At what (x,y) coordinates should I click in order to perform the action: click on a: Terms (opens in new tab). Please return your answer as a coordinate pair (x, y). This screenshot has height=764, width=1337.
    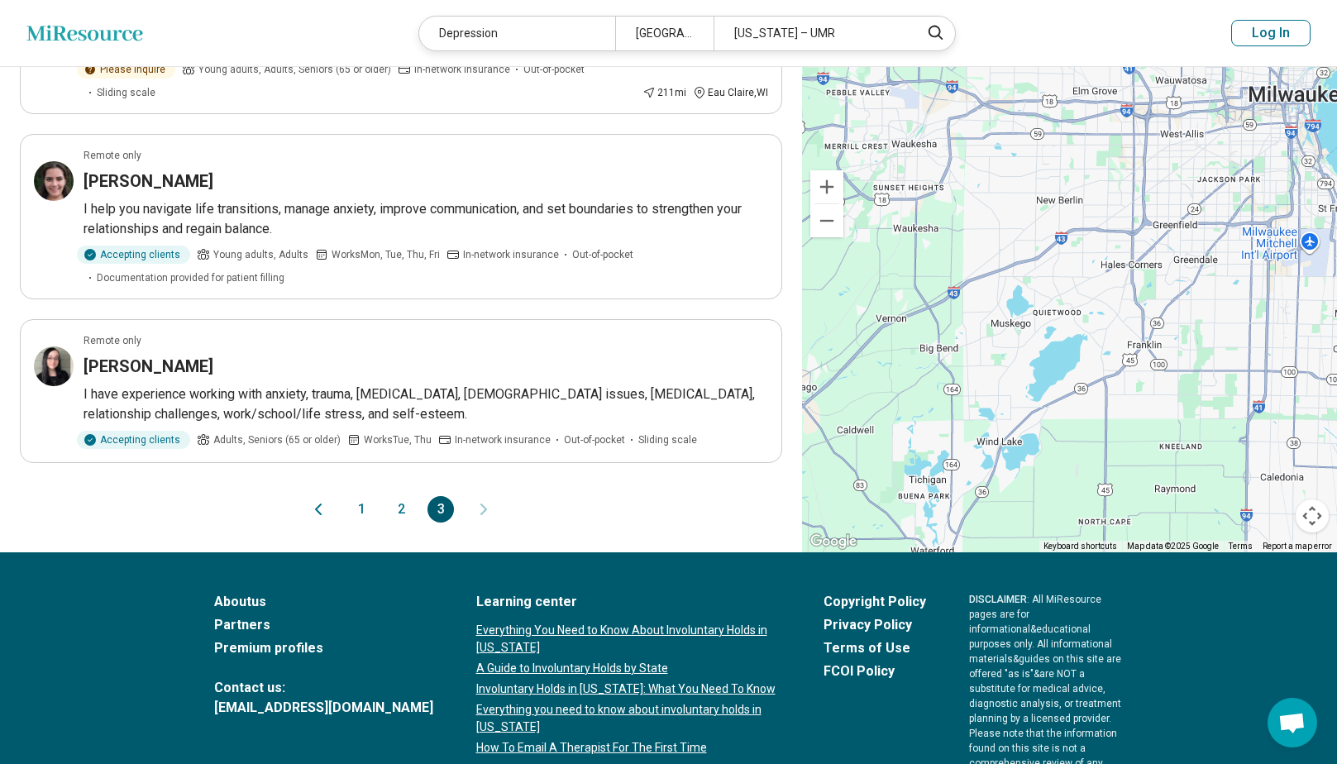
    Looking at the image, I should click on (1240, 546).